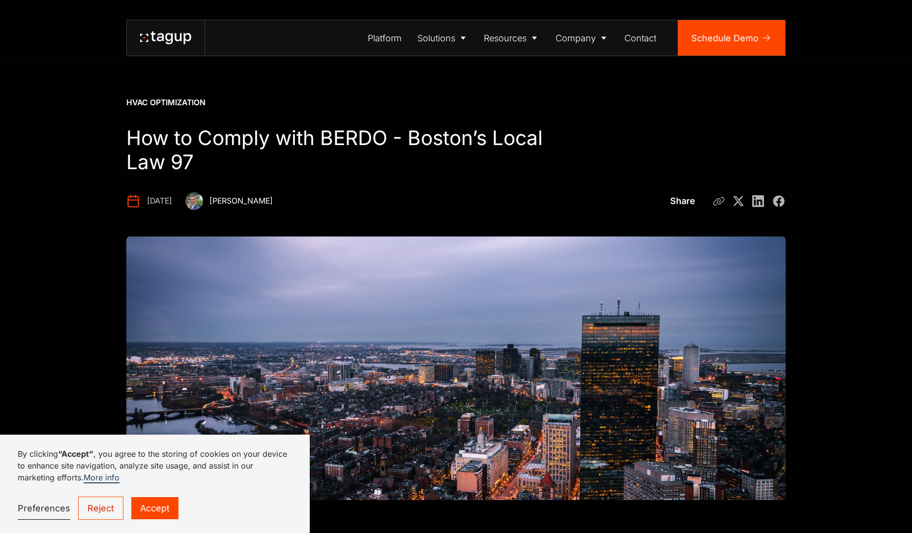  I want to click on a: Resources, so click(512, 38).